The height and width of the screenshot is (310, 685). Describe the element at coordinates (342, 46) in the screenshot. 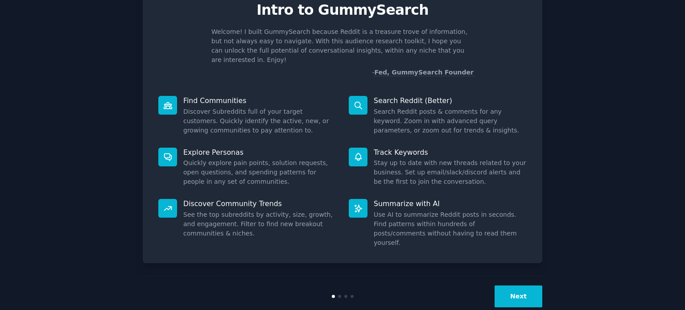

I see `p: Welcome! I built GummySearch because Reddit is a treasure trove of information, but not always ea...` at that location.